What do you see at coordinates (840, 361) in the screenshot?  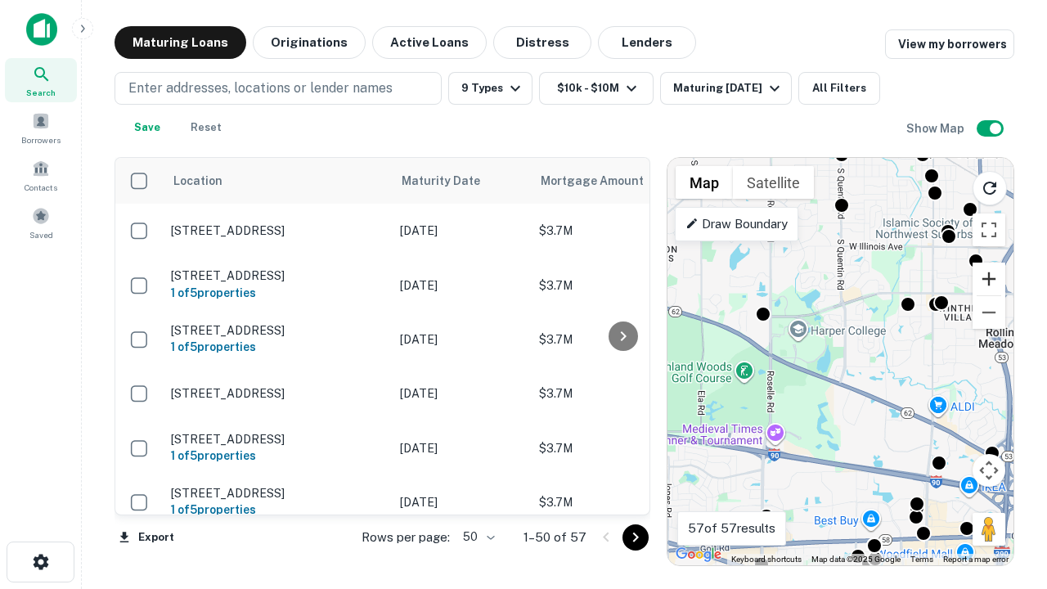 I see `div: 0 0` at bounding box center [840, 361].